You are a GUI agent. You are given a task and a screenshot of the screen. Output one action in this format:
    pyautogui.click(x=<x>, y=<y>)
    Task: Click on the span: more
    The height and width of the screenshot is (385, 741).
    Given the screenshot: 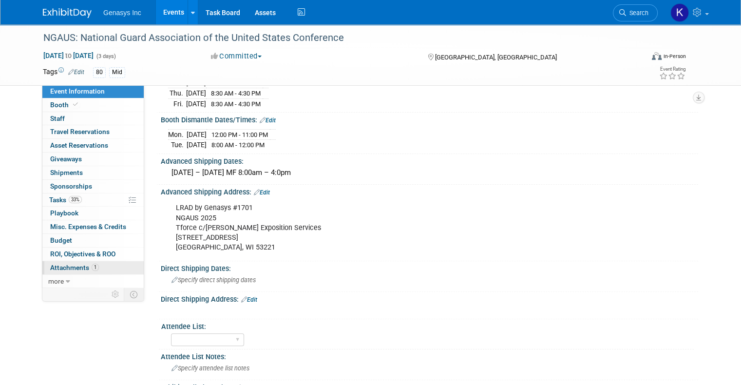 What is the action you would take?
    pyautogui.click(x=56, y=281)
    